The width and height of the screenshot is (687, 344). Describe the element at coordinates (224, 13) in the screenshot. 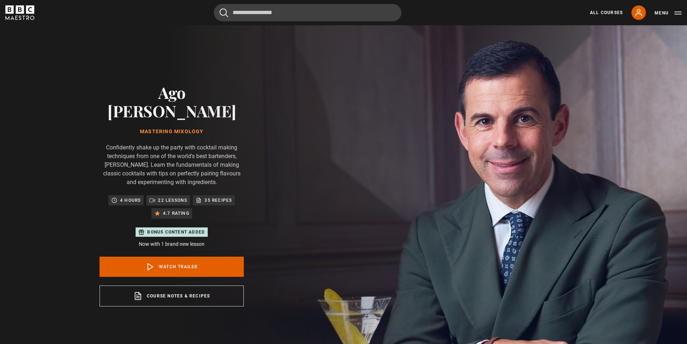

I see `button: Submit the search query` at that location.